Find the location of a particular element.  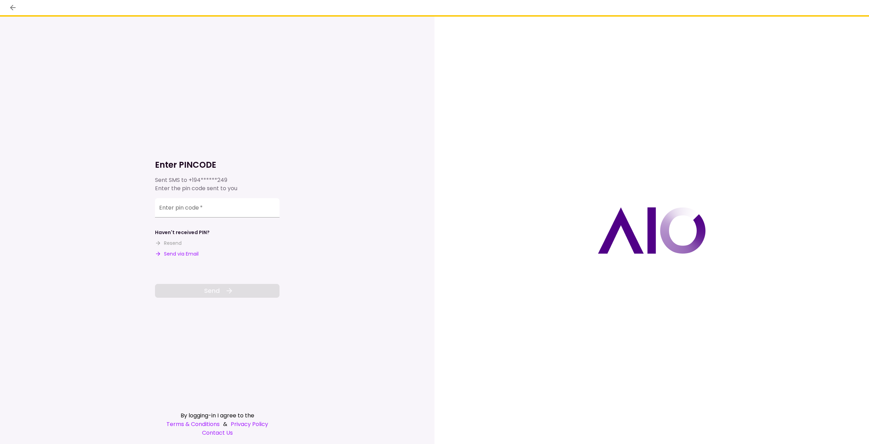

a: Contact Us is located at coordinates (217, 433).